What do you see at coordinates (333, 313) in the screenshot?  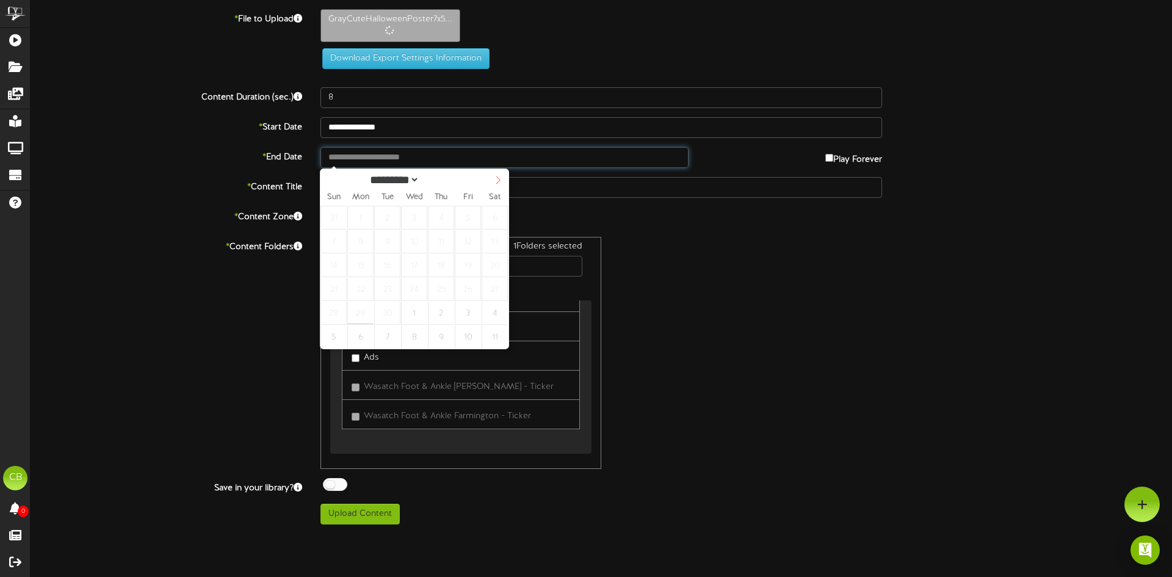 I see `span: September 28, 2025` at bounding box center [333, 313].